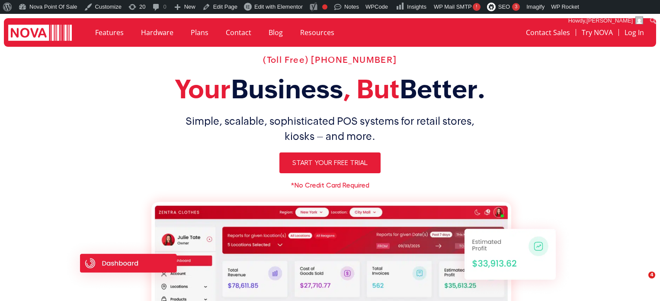 Image resolution: width=660 pixels, height=301 pixels. Describe the element at coordinates (597, 32) in the screenshot. I see `a: Try NOVA` at that location.